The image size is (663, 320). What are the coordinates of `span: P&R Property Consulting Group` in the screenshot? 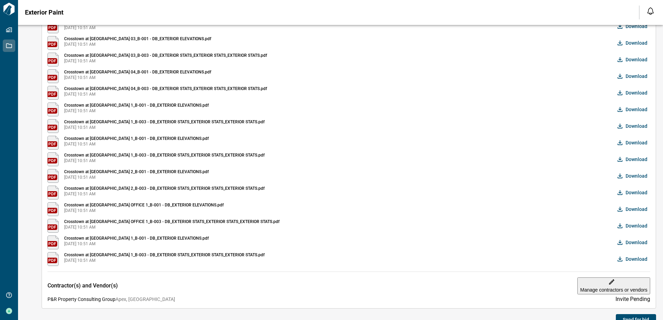 It's located at (81, 299).